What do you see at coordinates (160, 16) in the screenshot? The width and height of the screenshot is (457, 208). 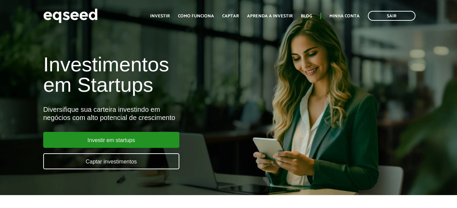 I see `a: Investir` at bounding box center [160, 16].